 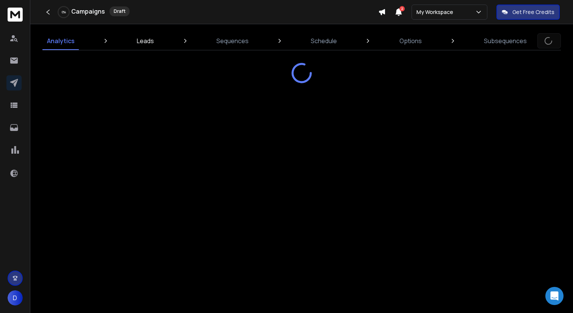 I want to click on p: Subsequences, so click(x=505, y=41).